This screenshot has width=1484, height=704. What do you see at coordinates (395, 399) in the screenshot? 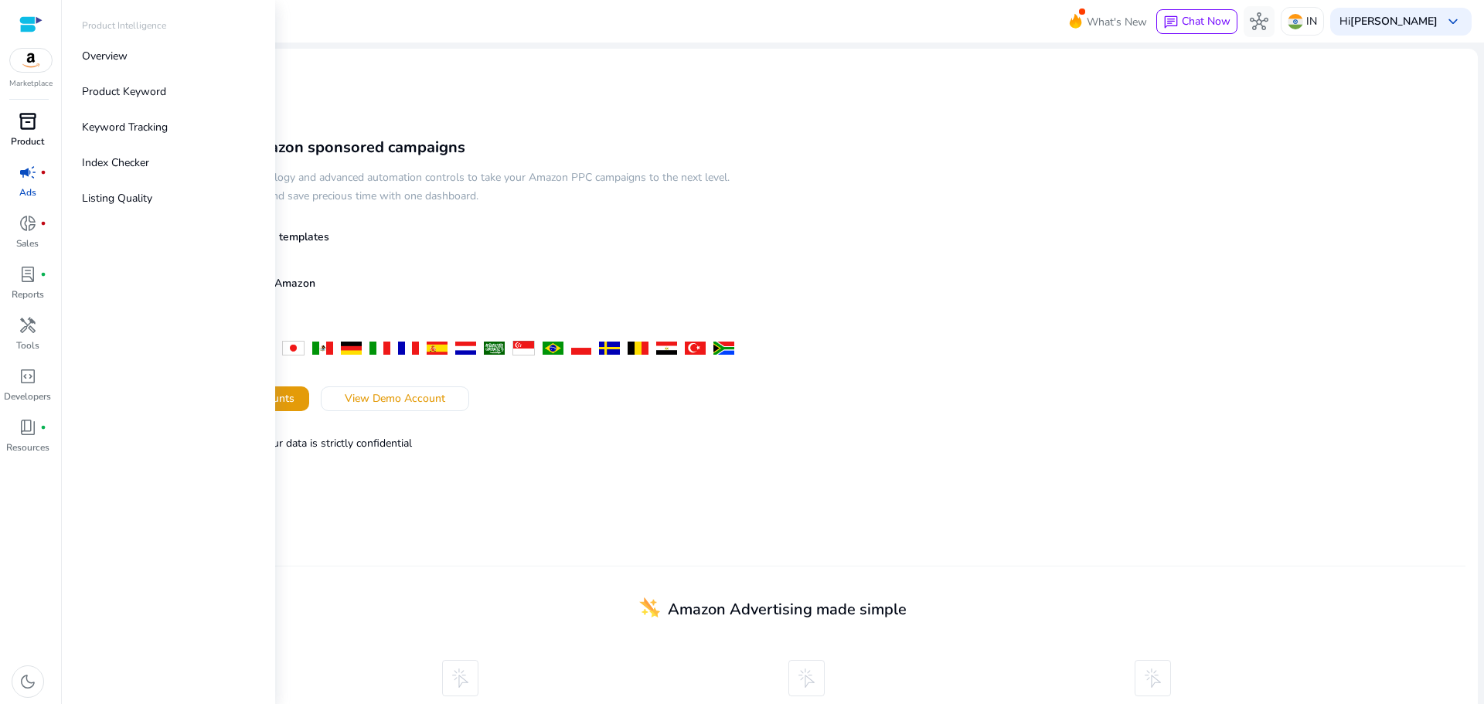
I see `button: View Demo Account` at bounding box center [395, 399].